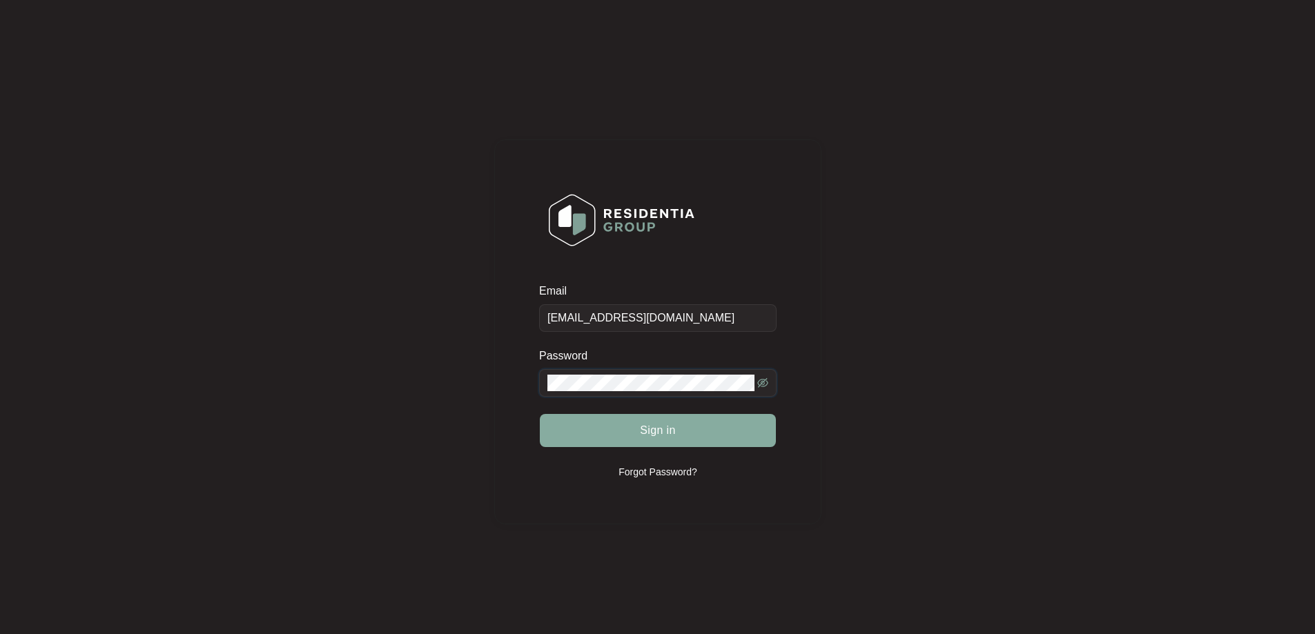 Image resolution: width=1315 pixels, height=634 pixels. What do you see at coordinates (763, 383) in the screenshot?
I see `span: eye-invisible` at bounding box center [763, 383].